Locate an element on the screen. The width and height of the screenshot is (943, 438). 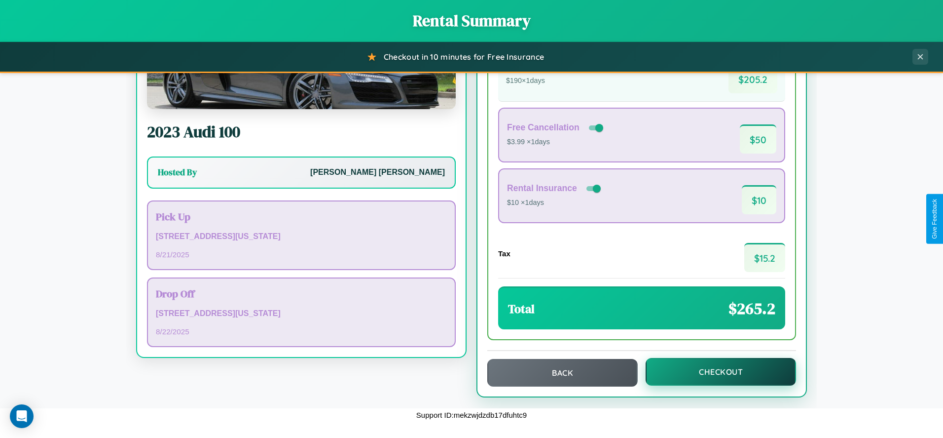
h3: Total is located at coordinates (521, 308).